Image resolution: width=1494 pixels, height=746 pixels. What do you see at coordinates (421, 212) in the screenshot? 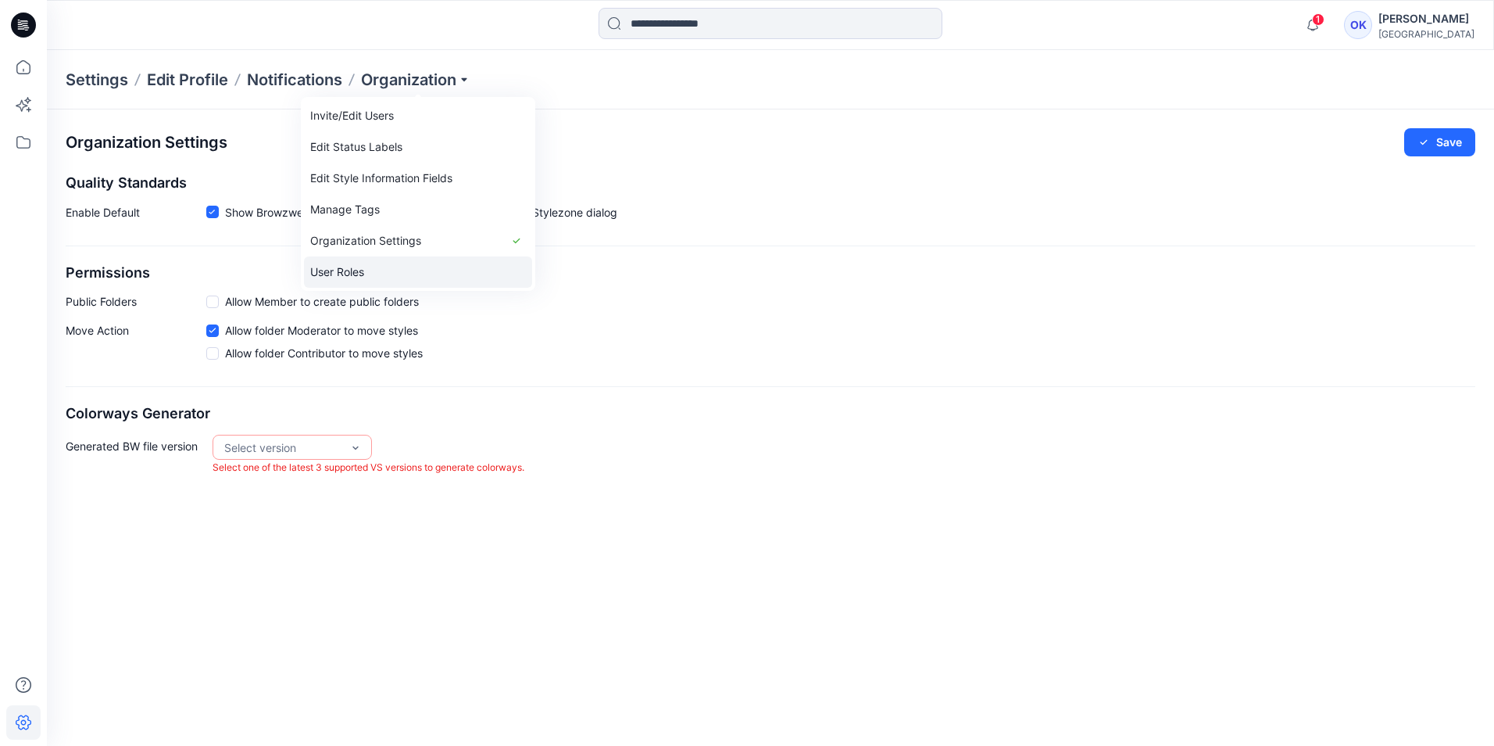
I see `span: Show Browzwear’s default quality standards in the Share to Stylezone dialog` at bounding box center [421, 212].